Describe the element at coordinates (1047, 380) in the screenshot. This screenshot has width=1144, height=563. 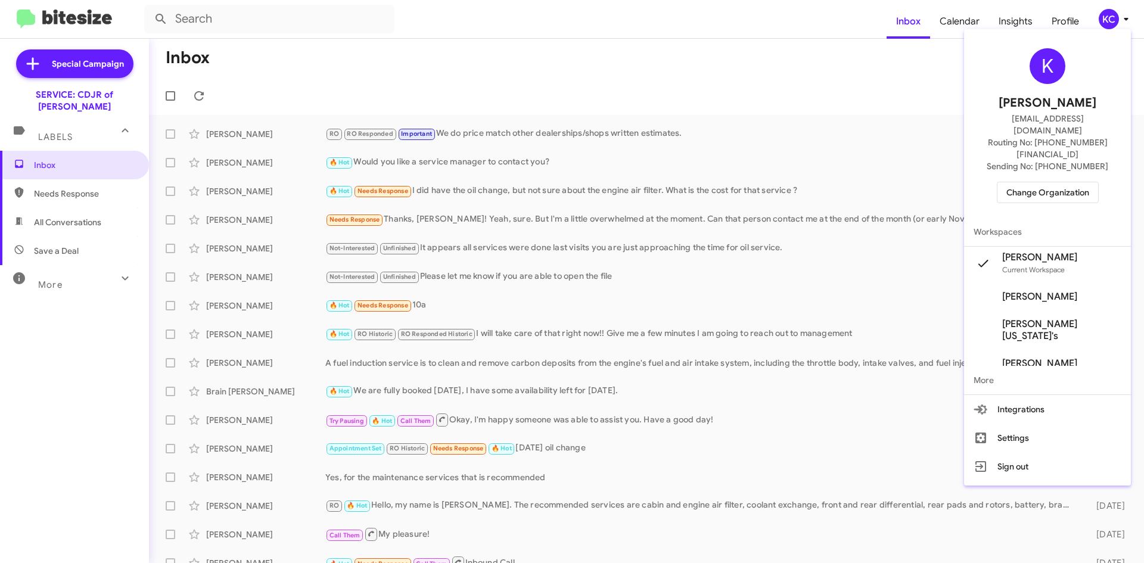
I see `span: More` at that location.